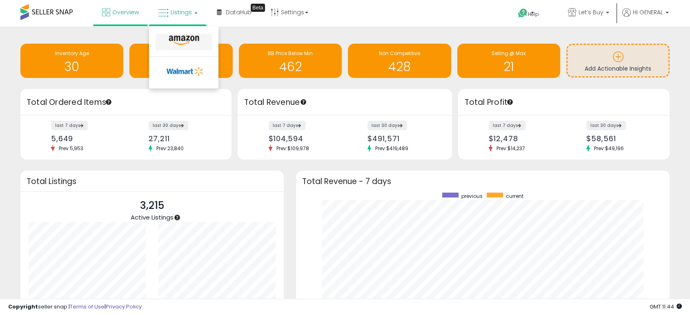  I want to click on h1: 428, so click(399, 67).